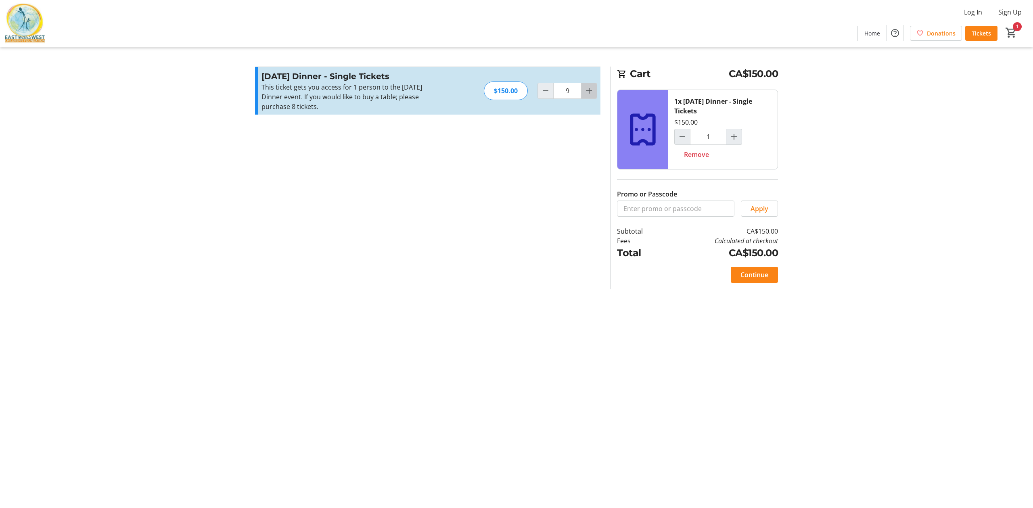  What do you see at coordinates (936, 33) in the screenshot?
I see `a: Donations` at bounding box center [936, 33].